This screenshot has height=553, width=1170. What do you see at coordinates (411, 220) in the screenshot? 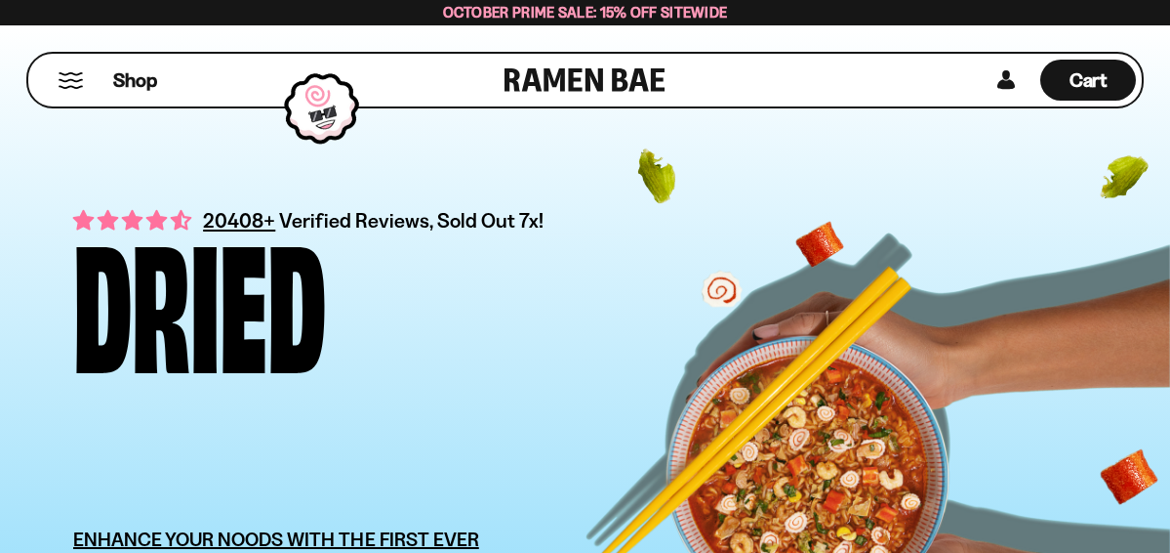
I see `span: Verified Reviews, Sold Out 7x!` at bounding box center [411, 220].